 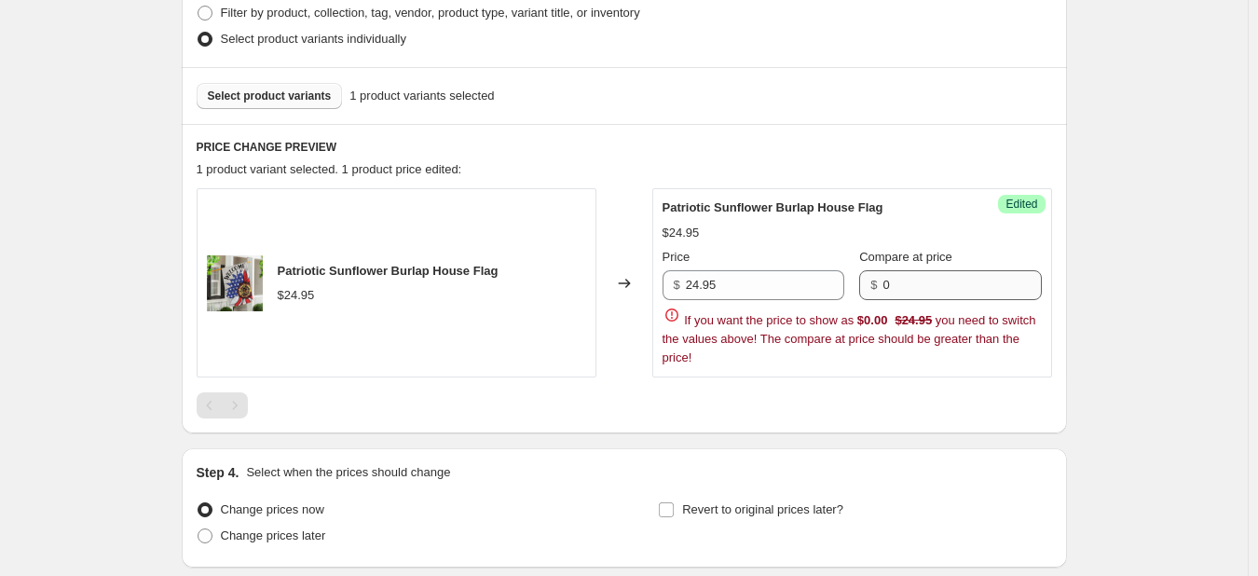 I want to click on span: If you want the price to show as you need to switch the values above! The compare at price should..., so click(x=849, y=338).